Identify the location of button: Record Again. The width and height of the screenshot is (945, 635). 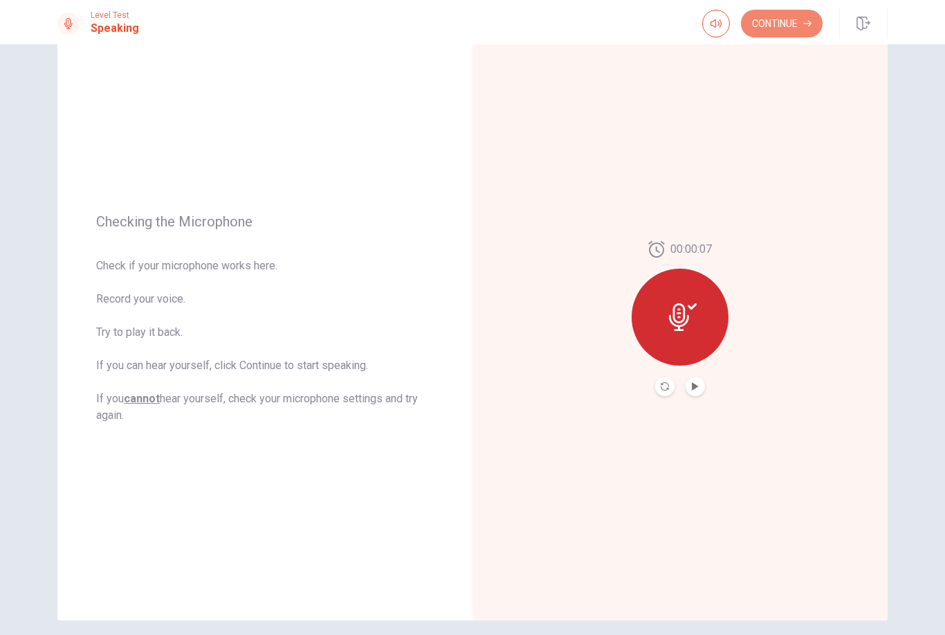
(665, 386).